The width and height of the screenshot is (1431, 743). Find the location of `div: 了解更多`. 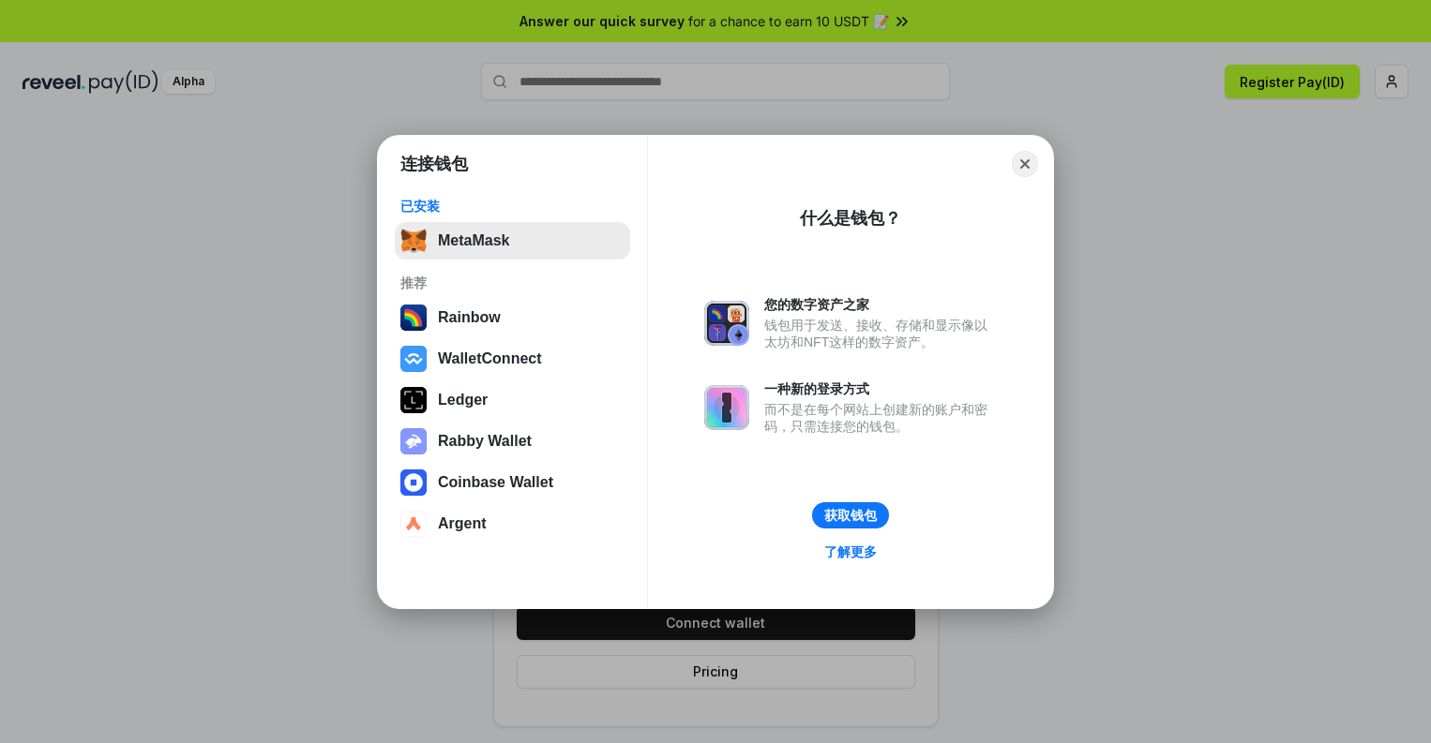

div: 了解更多 is located at coordinates (850, 552).